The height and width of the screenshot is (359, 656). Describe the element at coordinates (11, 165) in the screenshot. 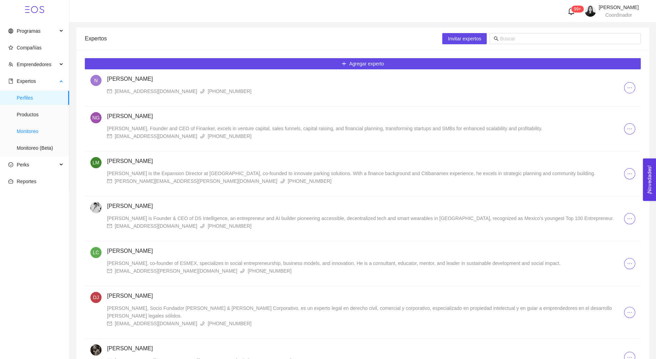

I see `span: smile` at that location.